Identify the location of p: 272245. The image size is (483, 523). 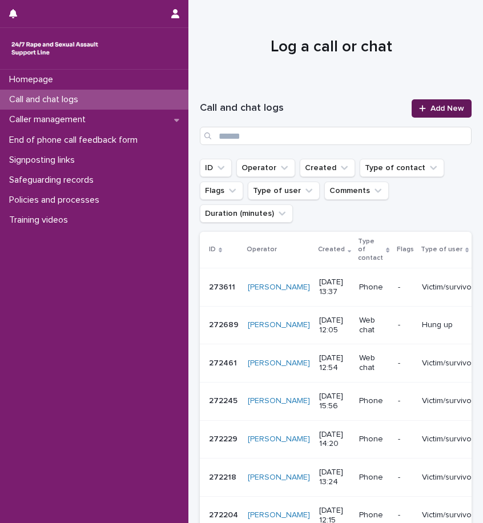
(224, 400).